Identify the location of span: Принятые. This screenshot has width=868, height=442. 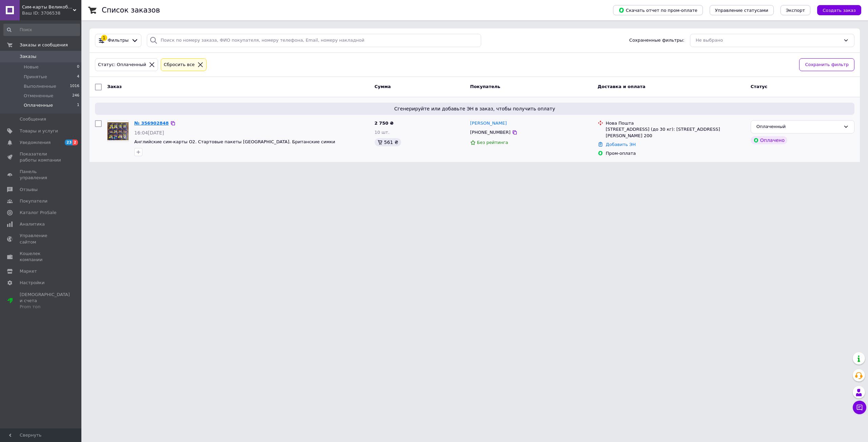
(35, 77).